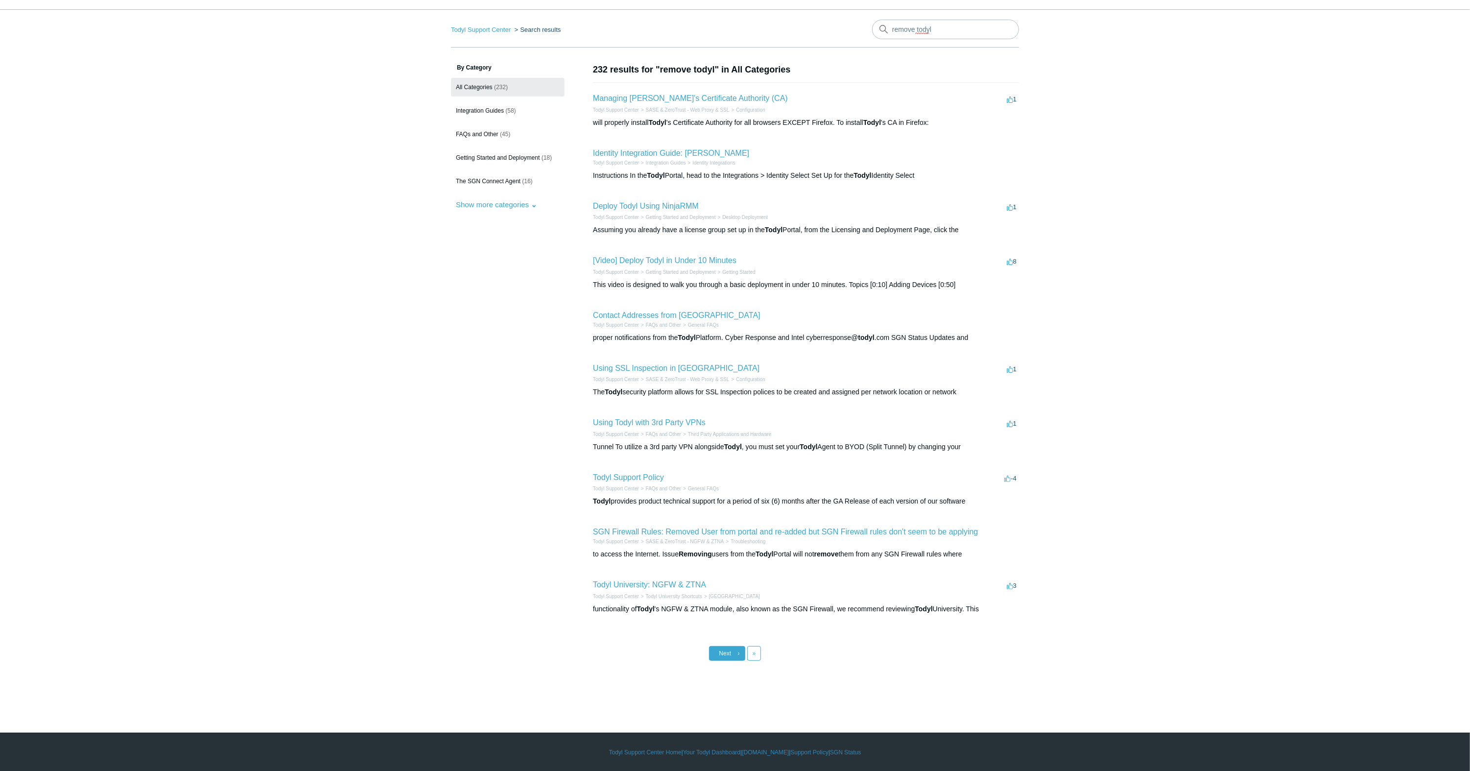 Image resolution: width=1470 pixels, height=771 pixels. Describe the element at coordinates (663, 163) in the screenshot. I see `li: Integration Guides` at that location.